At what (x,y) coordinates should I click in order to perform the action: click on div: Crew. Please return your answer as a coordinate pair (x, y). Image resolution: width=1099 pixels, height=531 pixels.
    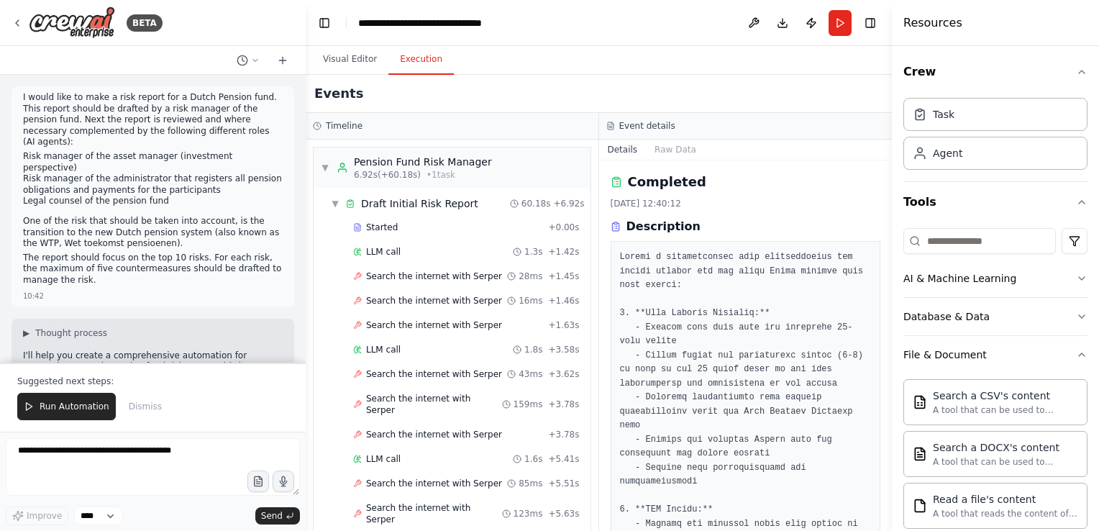
    Looking at the image, I should click on (995, 137).